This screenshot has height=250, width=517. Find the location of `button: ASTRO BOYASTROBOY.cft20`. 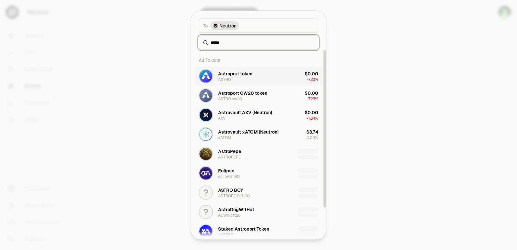

button: ASTRO BOYASTROBOY.cft20 is located at coordinates (258, 192).